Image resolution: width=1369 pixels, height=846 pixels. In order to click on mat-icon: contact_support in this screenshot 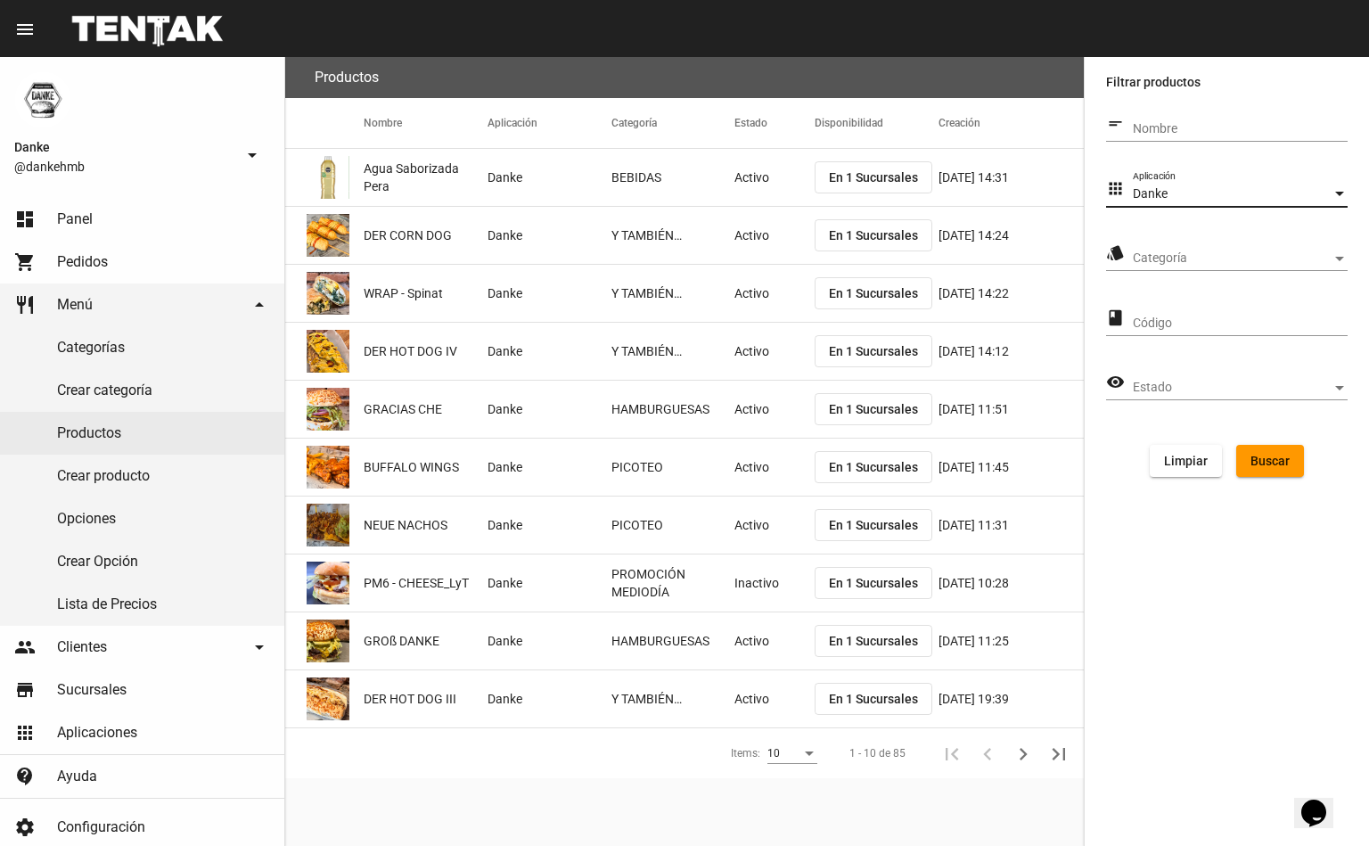, I will do `click(25, 776)`.